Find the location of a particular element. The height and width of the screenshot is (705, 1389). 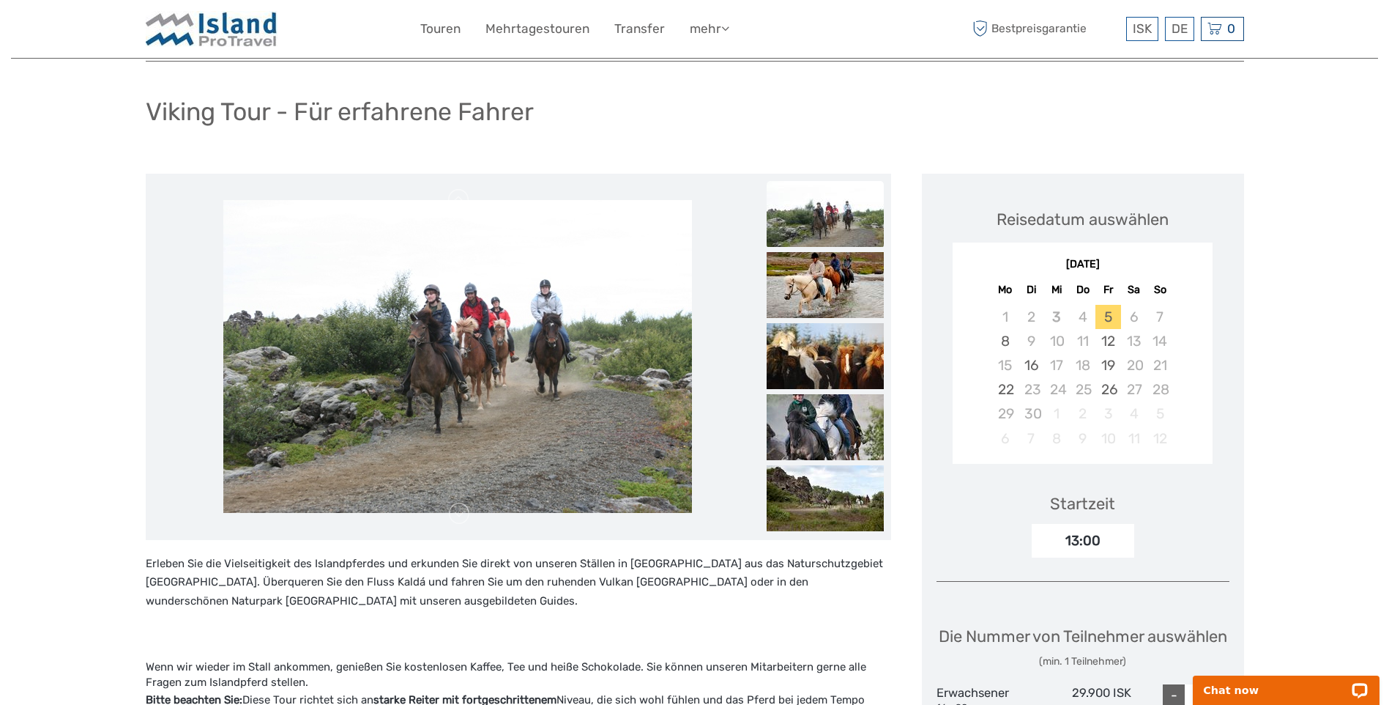

div: Not available Freitag, 10. Oktober 2025 is located at coordinates (1108, 438).